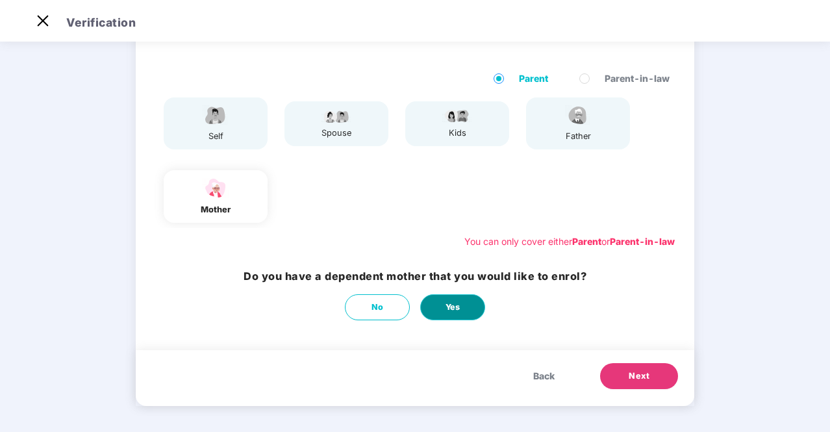  I want to click on img: svg+xml;base64,PHN2ZyB4bWxucz0iaHR0cDovL3d3dy53My5vcmcvMjAwMC9zdmciIHdpZHRoPSI5Ny44OTciIGhlaWdodD..., so click(336, 116).